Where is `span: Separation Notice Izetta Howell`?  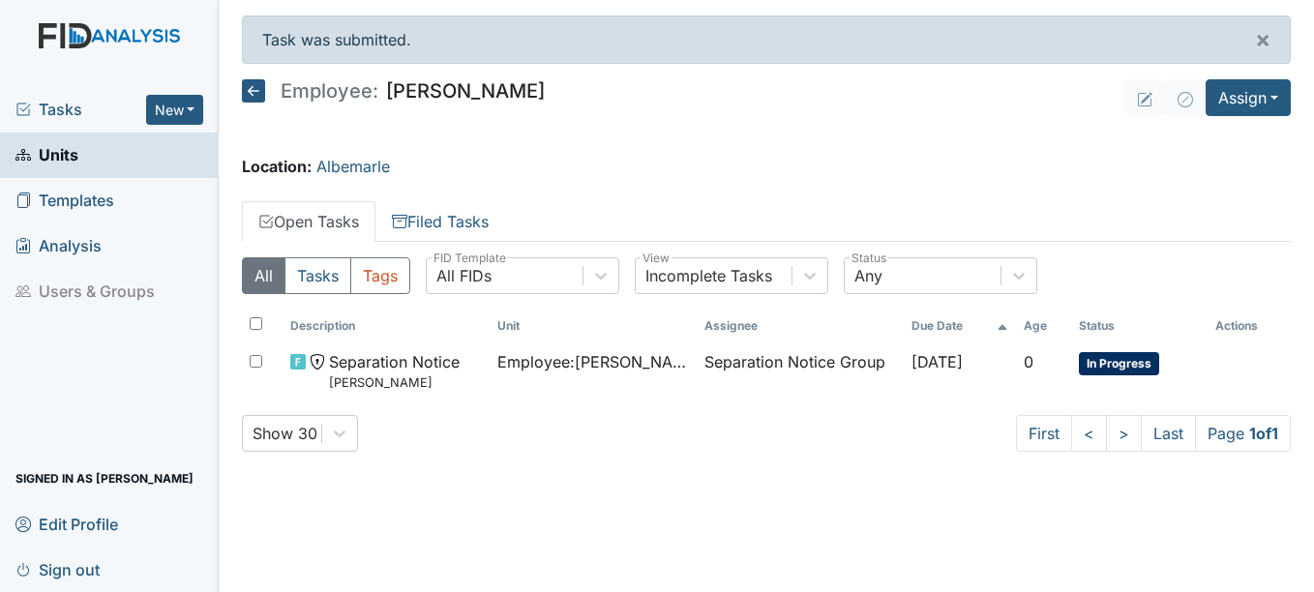
span: Separation Notice Izetta Howell is located at coordinates (394, 371).